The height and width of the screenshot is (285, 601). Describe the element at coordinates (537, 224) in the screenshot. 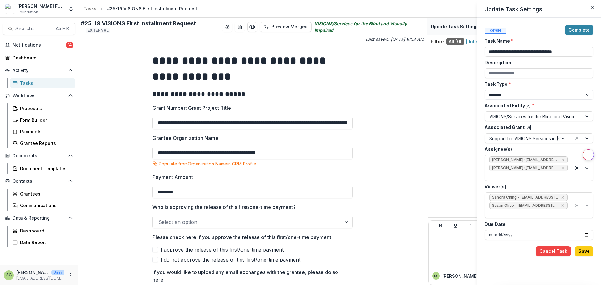

I see `label: Due Date` at that location.